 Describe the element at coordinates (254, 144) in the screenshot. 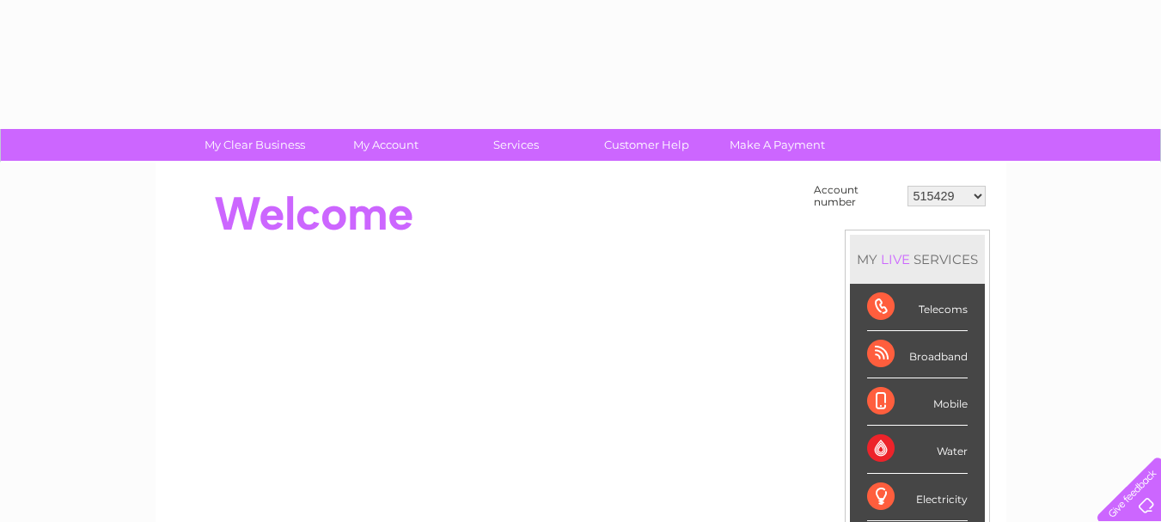

I see `a: My Clear Business` at that location.